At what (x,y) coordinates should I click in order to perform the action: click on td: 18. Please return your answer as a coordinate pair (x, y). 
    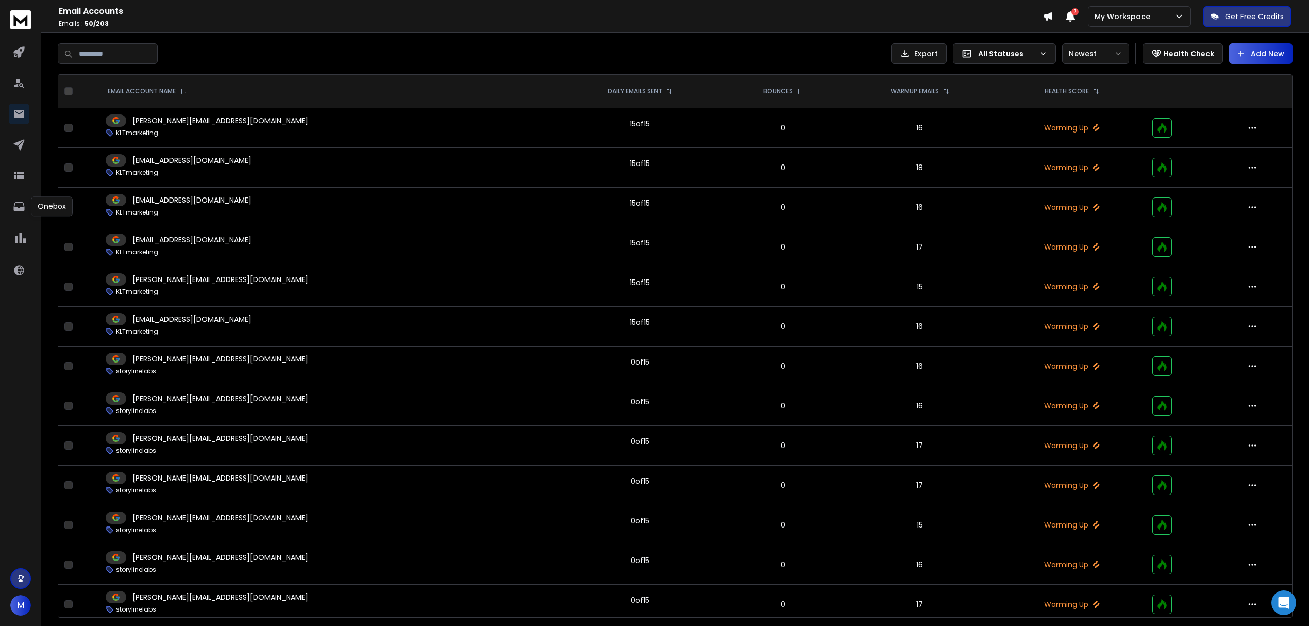
    Looking at the image, I should click on (920, 167).